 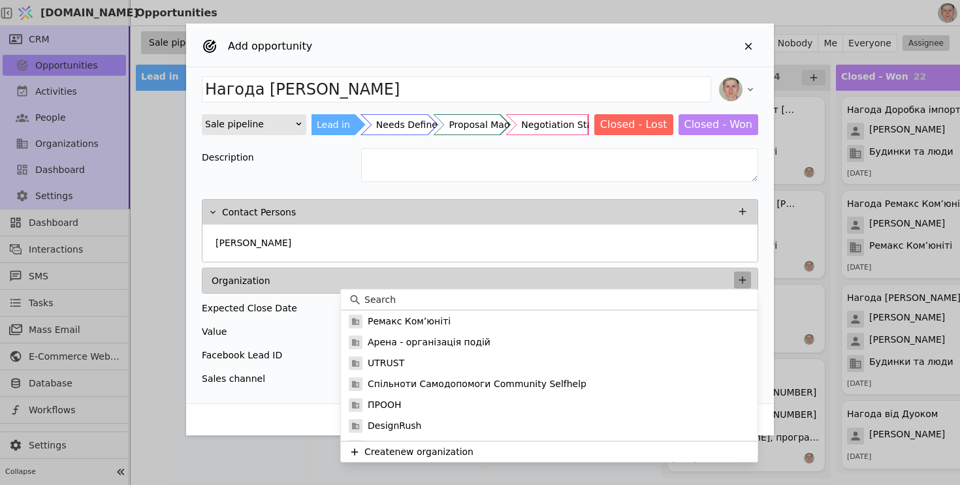 What do you see at coordinates (250, 308) in the screenshot?
I see `div: Expected Close Date` at bounding box center [250, 308].